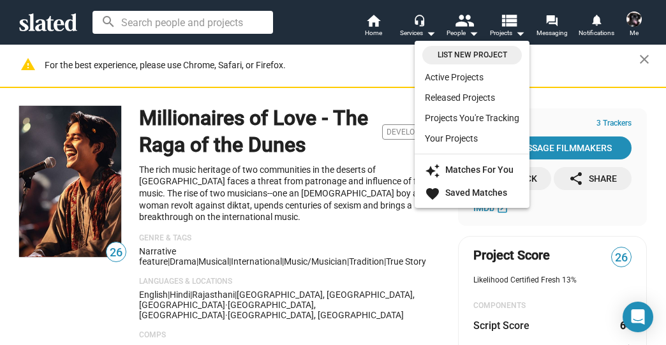  Describe the element at coordinates (472, 98) in the screenshot. I see `a: Released Projects` at that location.